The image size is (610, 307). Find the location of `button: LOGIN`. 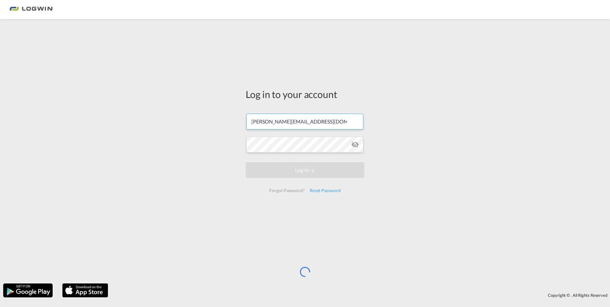

button: LOGIN is located at coordinates (305, 170).